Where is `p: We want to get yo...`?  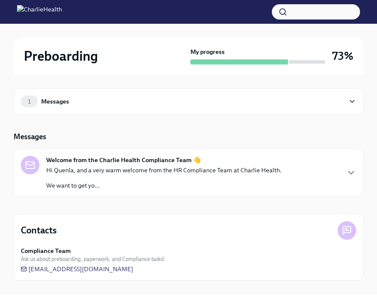 p: We want to get yo... is located at coordinates (164, 185).